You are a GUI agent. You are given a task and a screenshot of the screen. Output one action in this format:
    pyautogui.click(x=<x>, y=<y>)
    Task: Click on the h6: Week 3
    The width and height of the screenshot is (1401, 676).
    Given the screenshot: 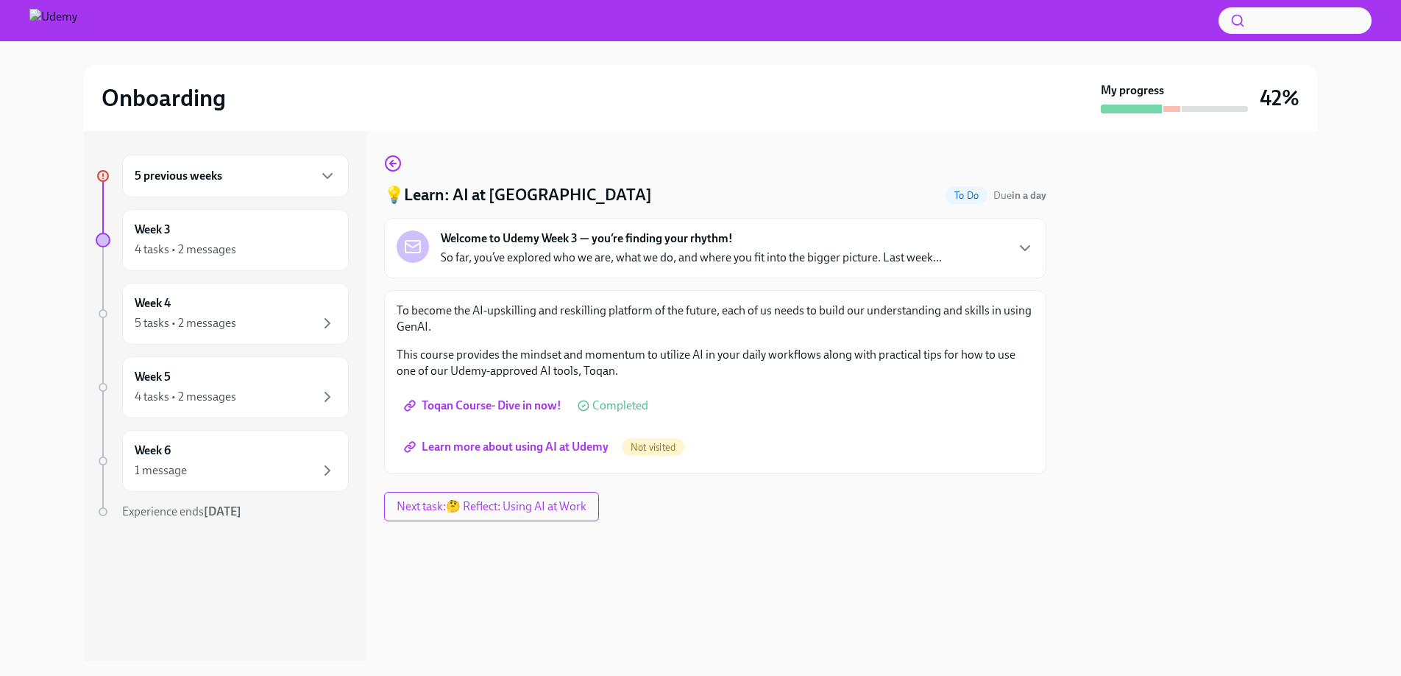 What is the action you would take?
    pyautogui.click(x=152, y=230)
    